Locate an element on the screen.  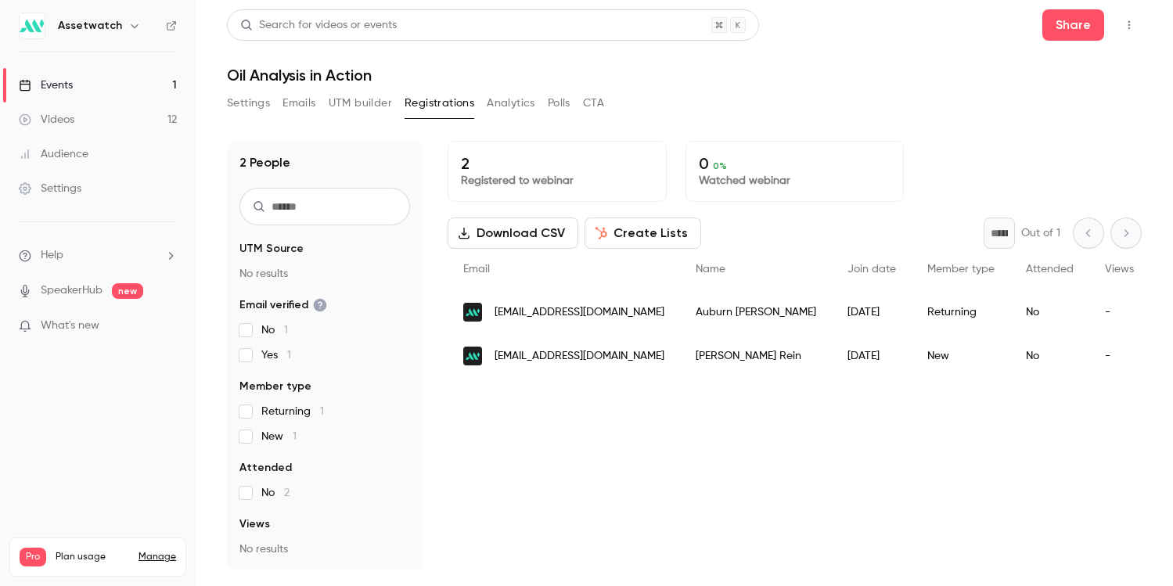
button: CTA is located at coordinates (593, 103).